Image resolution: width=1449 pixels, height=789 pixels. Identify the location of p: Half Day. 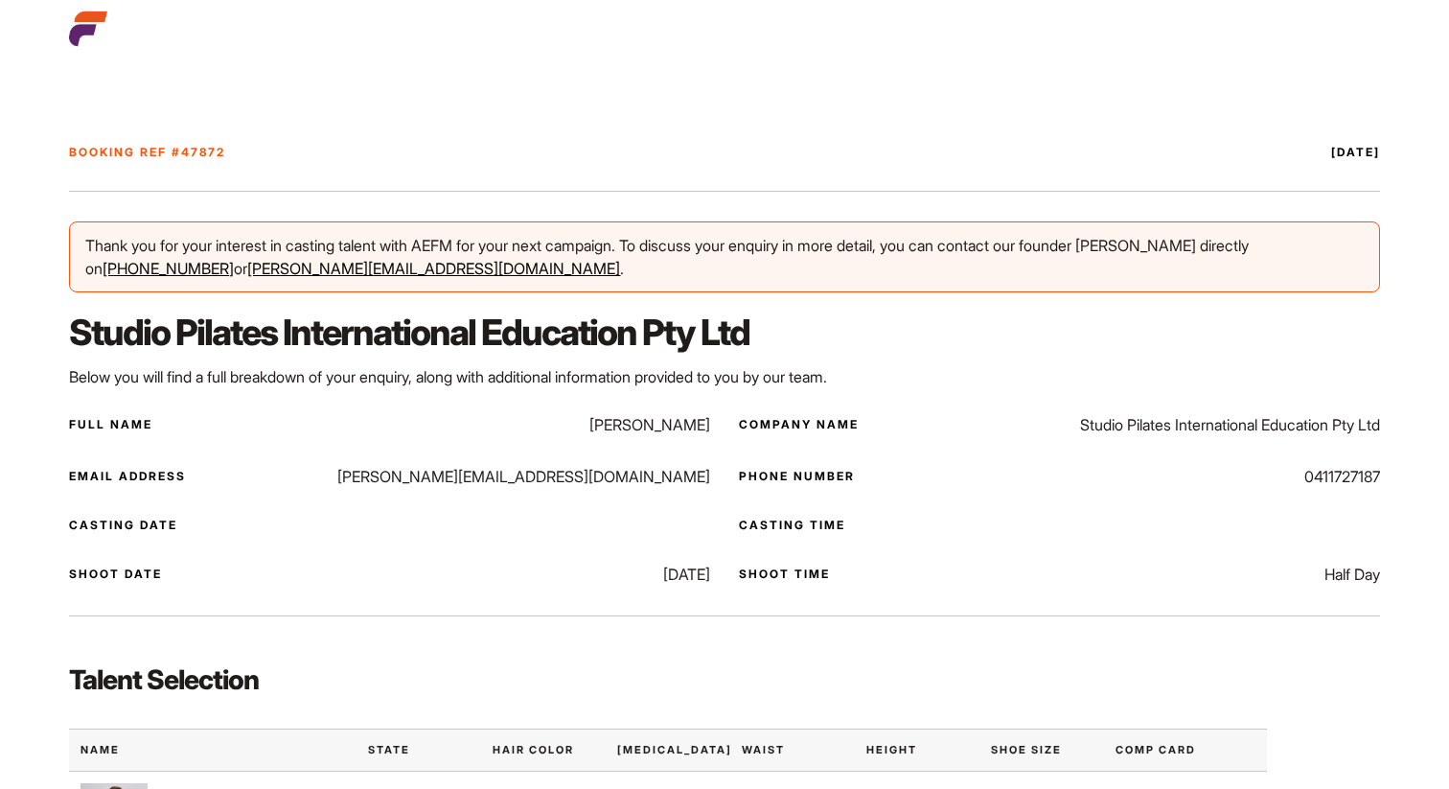
(1353, 574).